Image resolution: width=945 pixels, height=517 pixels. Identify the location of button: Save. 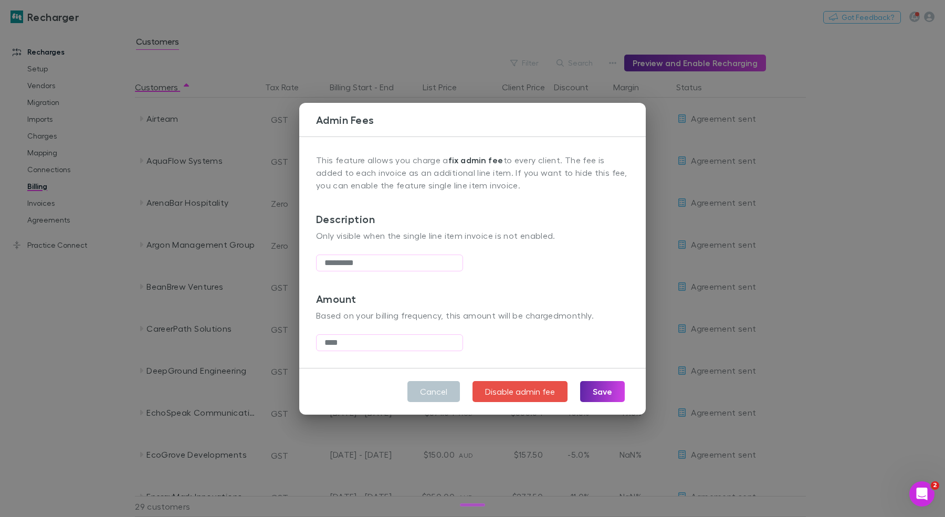
(602, 391).